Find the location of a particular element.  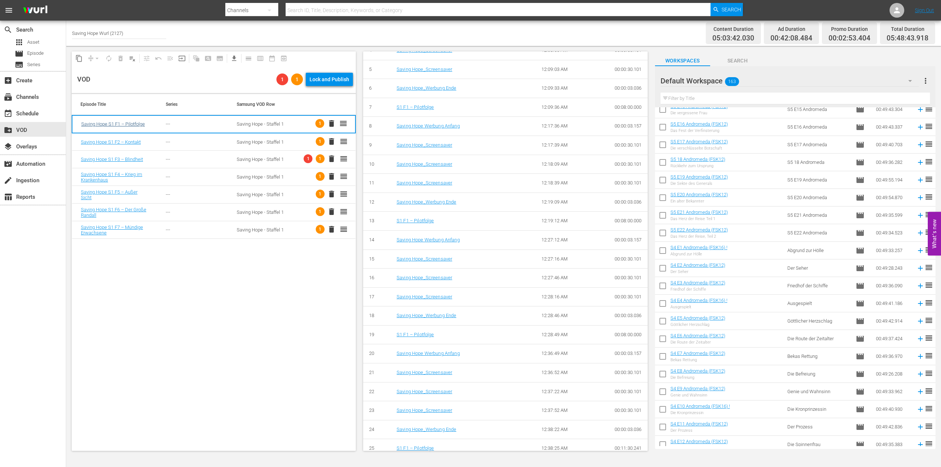

div: Die Sekte des Generals is located at coordinates (699, 183).